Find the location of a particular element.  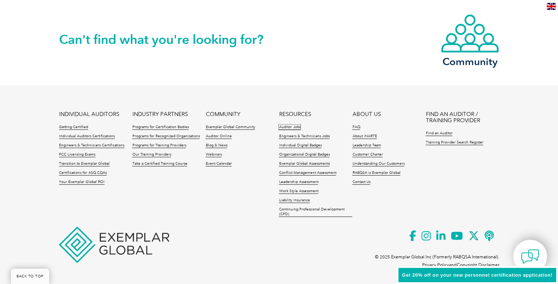

h2: Can't find what you're looking for? is located at coordinates (169, 40).